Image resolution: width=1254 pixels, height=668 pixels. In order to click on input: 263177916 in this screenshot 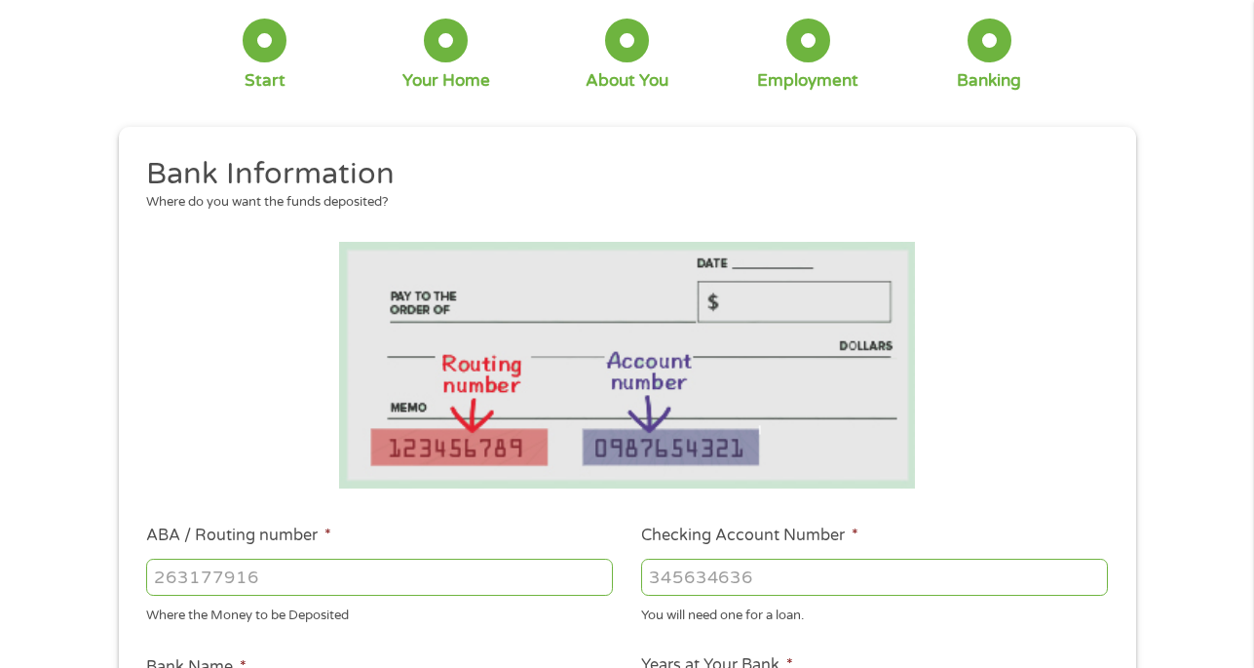, I will do `click(379, 577)`.